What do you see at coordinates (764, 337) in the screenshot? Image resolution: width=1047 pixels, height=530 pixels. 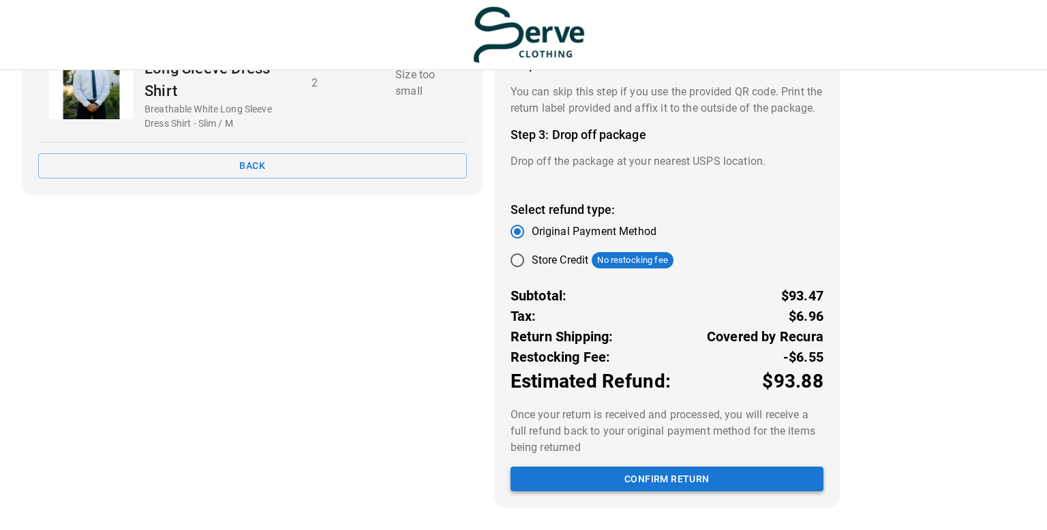 I see `p: Covered by Recura` at bounding box center [764, 337].